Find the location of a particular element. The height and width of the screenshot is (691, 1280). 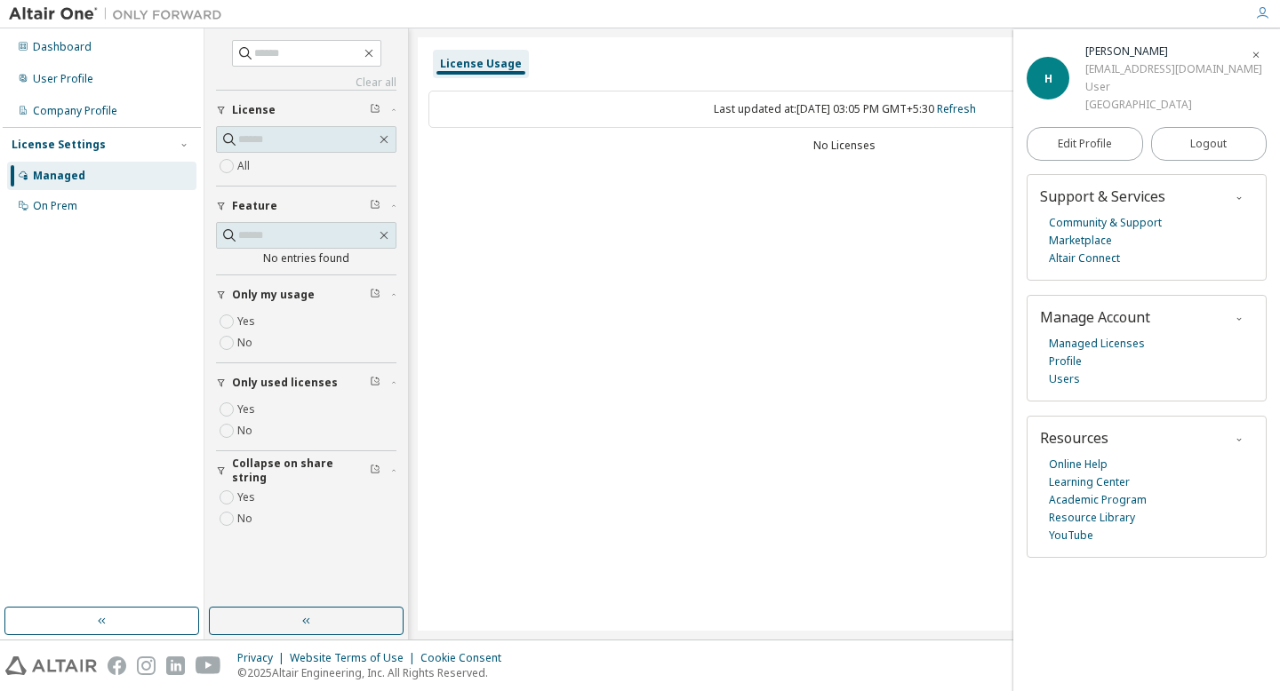

span: License is located at coordinates (253, 110).